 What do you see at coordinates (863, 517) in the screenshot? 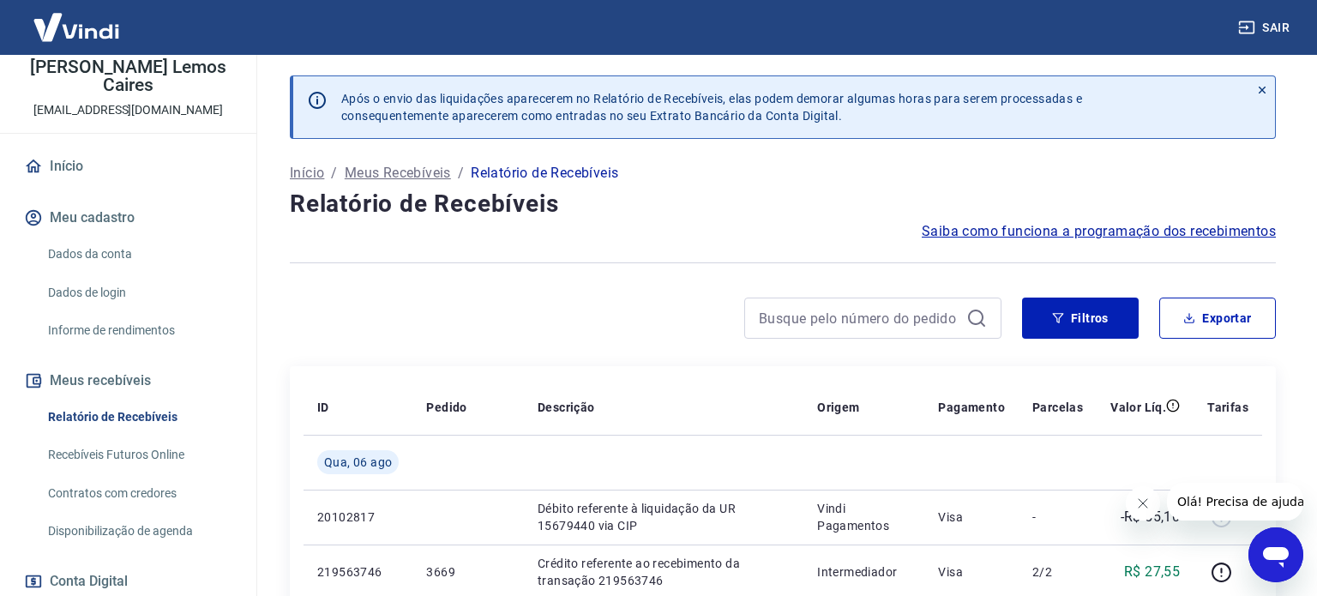
I see `p: Vindi Pagamentos` at bounding box center [863, 517].